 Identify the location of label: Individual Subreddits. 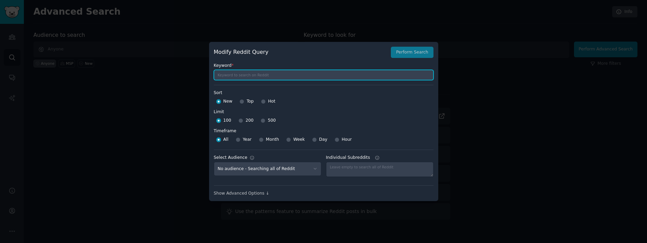
(380, 158).